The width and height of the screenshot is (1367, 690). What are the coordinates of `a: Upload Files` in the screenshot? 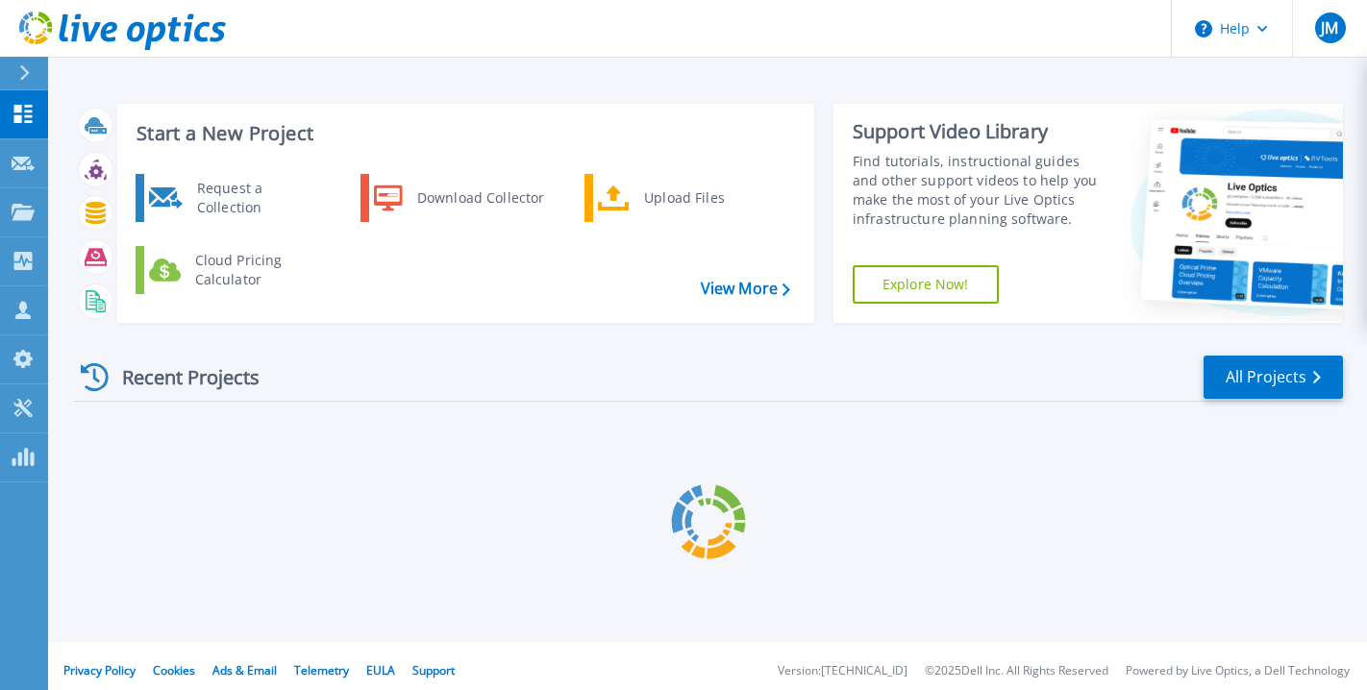 It's located at (683, 198).